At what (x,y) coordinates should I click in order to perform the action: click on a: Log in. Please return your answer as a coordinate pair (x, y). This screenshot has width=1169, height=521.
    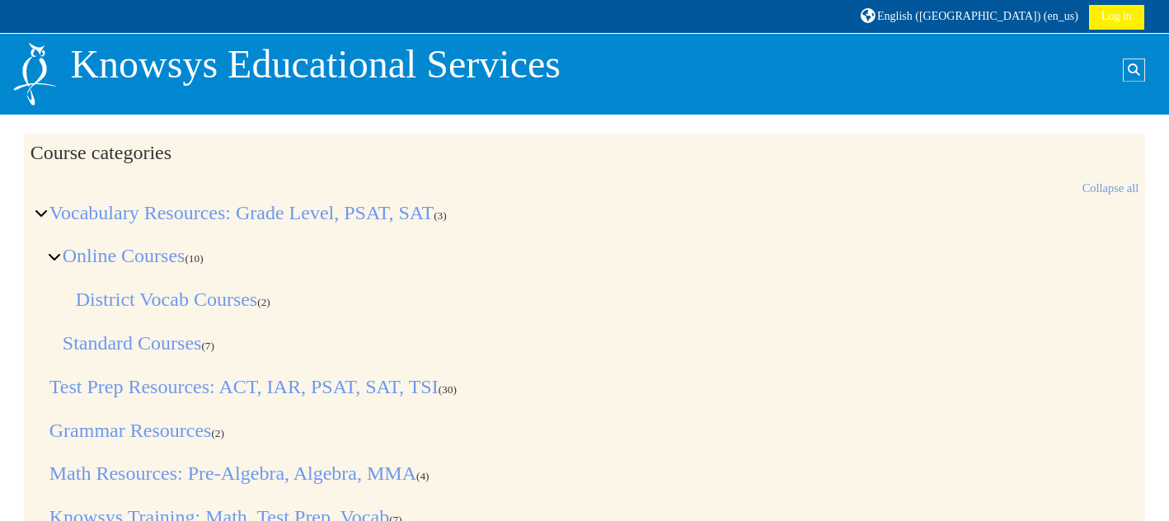
    Looking at the image, I should click on (1116, 17).